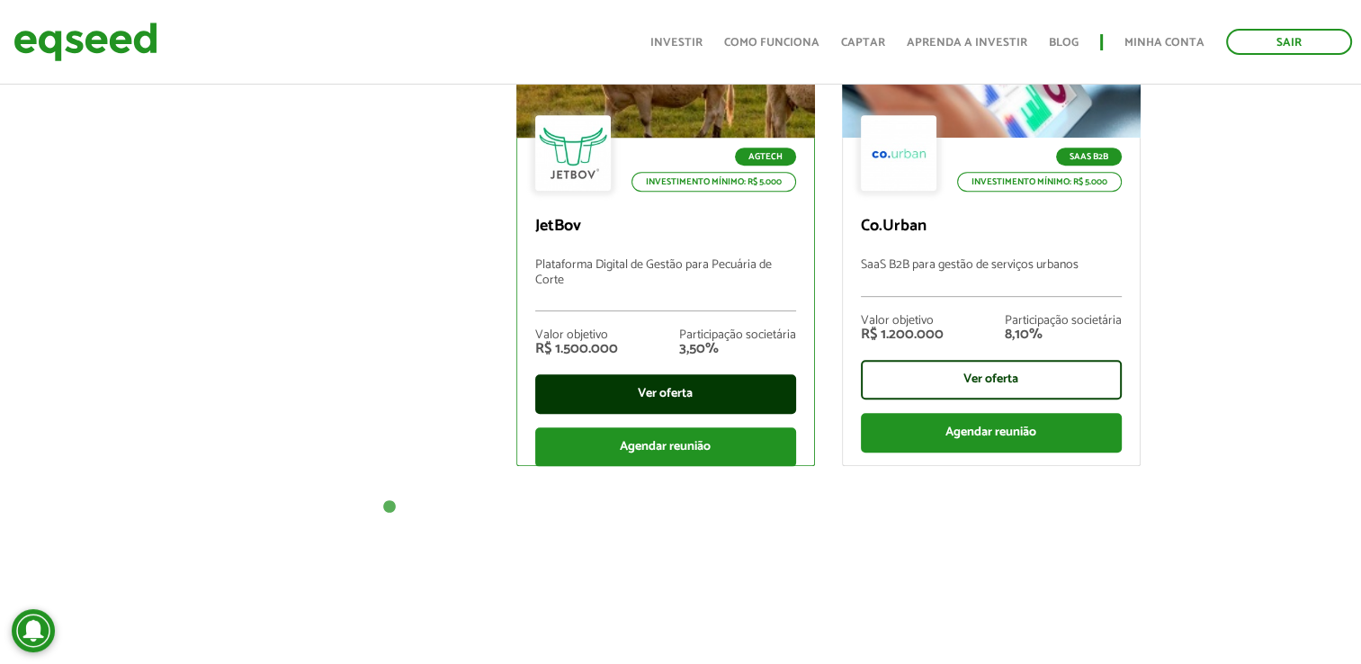  I want to click on a: Captar, so click(863, 42).